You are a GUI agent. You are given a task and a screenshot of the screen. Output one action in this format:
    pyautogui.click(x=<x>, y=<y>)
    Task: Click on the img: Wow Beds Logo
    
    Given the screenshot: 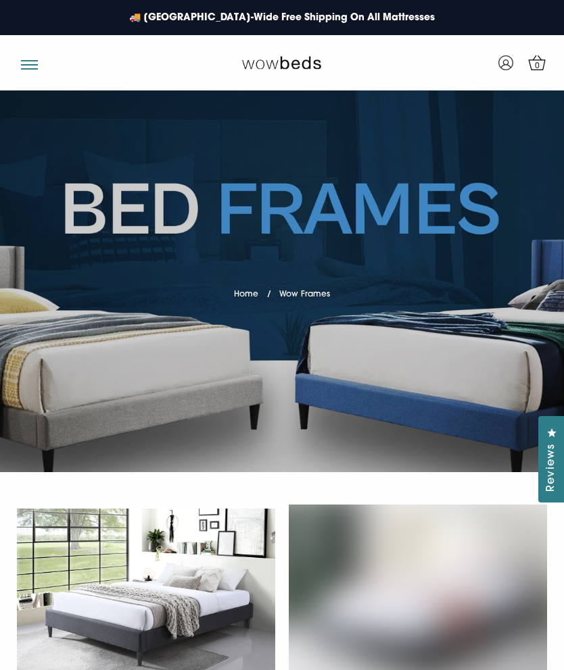 What is the action you would take?
    pyautogui.click(x=281, y=62)
    